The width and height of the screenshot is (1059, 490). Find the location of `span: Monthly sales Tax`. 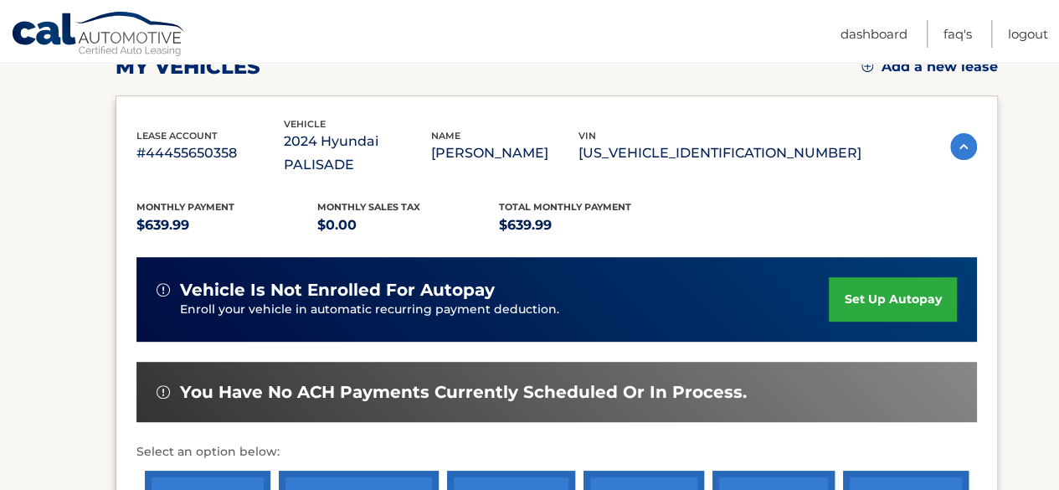

span: Monthly sales Tax is located at coordinates (368, 207).